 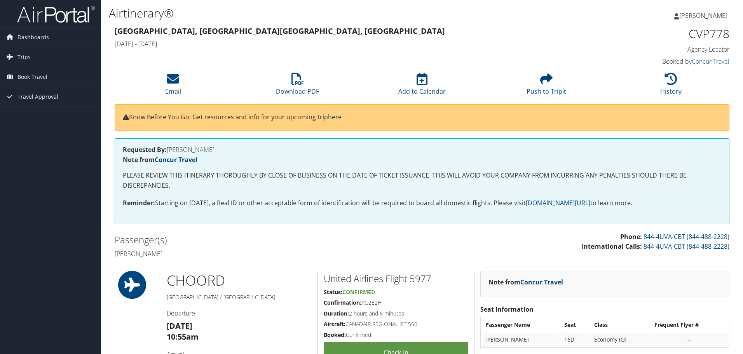 I want to click on h5: CANADAIR REGIONAL JET 550, so click(x=396, y=324).